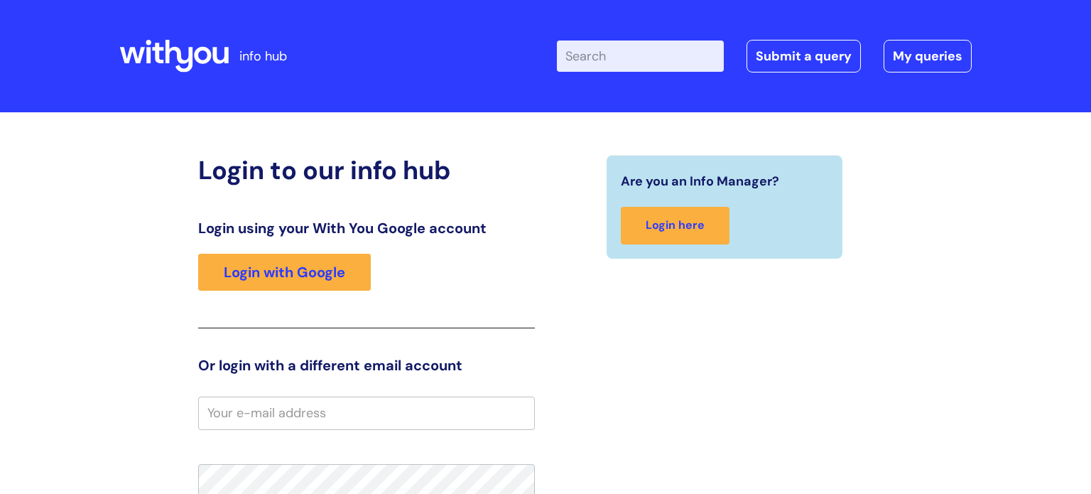 The width and height of the screenshot is (1091, 494). I want to click on input: Search, so click(640, 56).